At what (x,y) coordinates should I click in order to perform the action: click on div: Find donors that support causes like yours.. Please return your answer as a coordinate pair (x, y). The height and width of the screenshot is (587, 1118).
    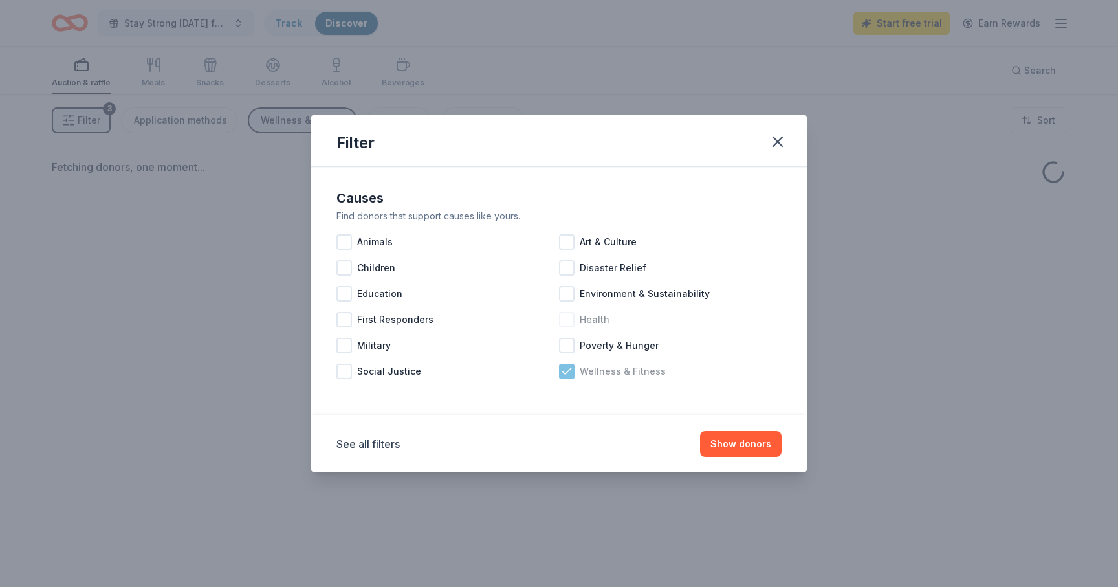
    Looking at the image, I should click on (559, 216).